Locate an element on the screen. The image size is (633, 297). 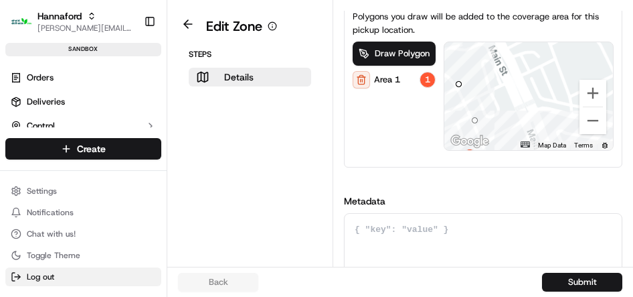
button: Toggle Theme is located at coordinates (83, 255).